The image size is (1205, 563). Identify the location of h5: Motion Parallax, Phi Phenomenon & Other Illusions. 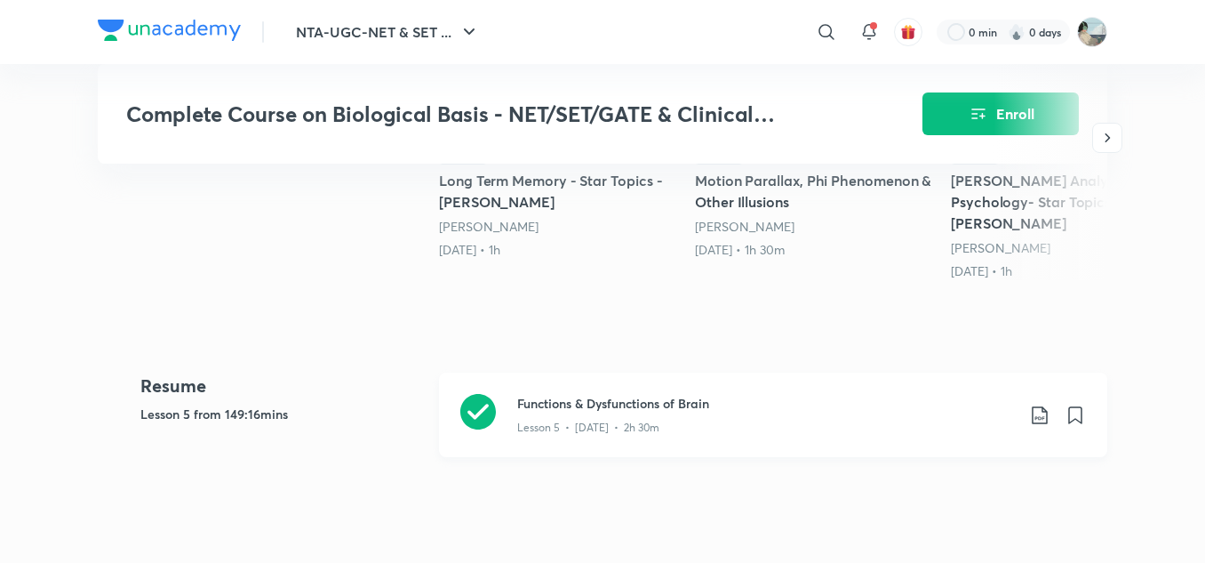
(816, 191).